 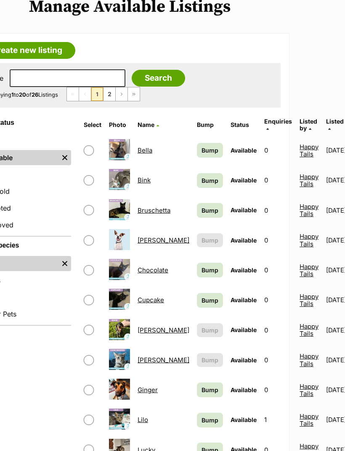 What do you see at coordinates (134, 95) in the screenshot?
I see `a: Last page` at bounding box center [134, 95].